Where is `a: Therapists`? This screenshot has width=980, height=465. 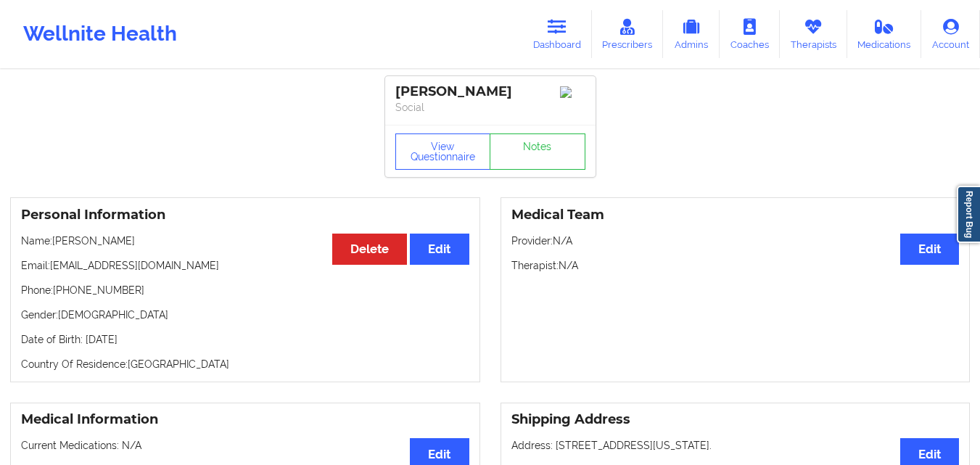 a: Therapists is located at coordinates (813, 34).